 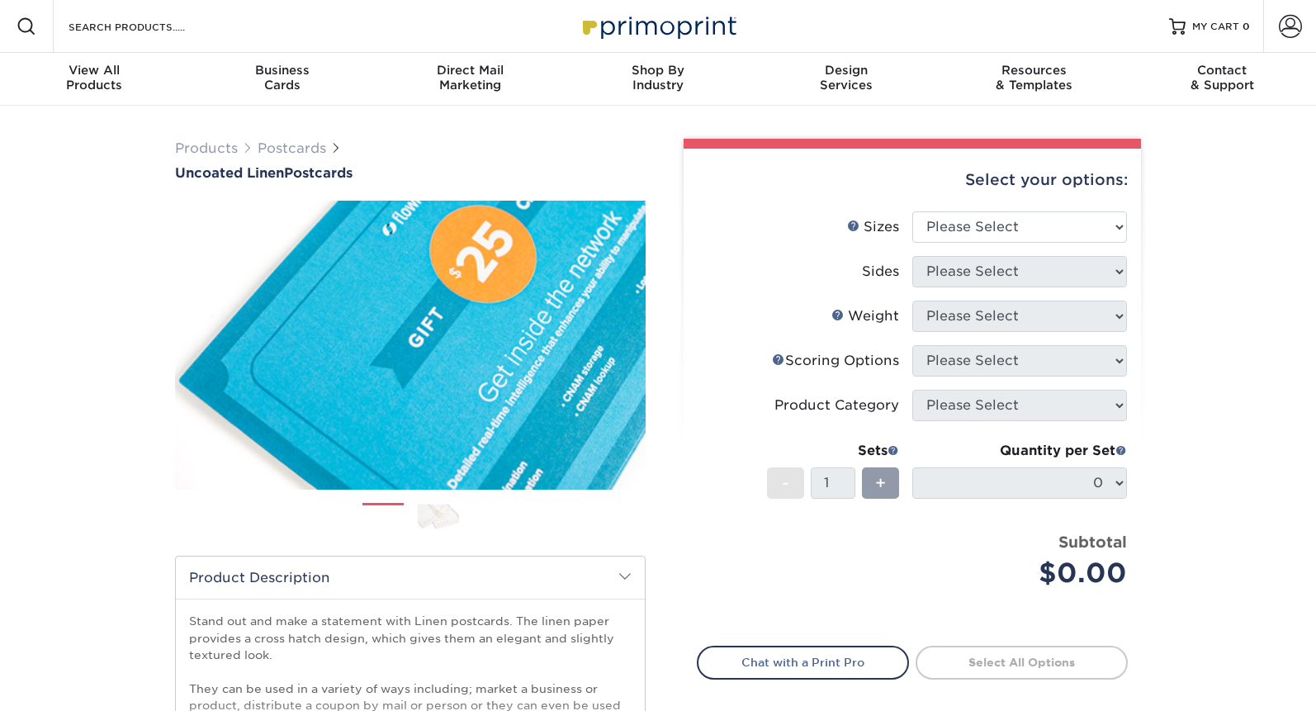 What do you see at coordinates (206, 148) in the screenshot?
I see `a: Products` at bounding box center [206, 148].